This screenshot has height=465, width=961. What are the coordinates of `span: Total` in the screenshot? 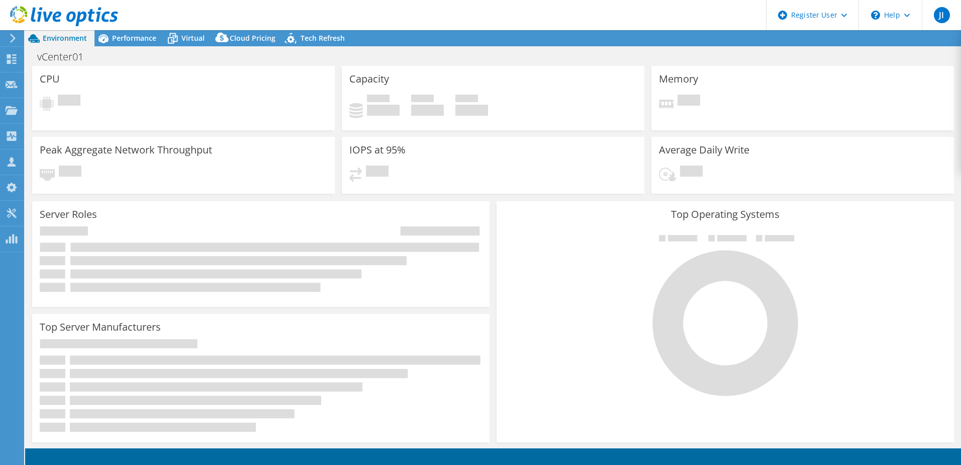 It's located at (467, 100).